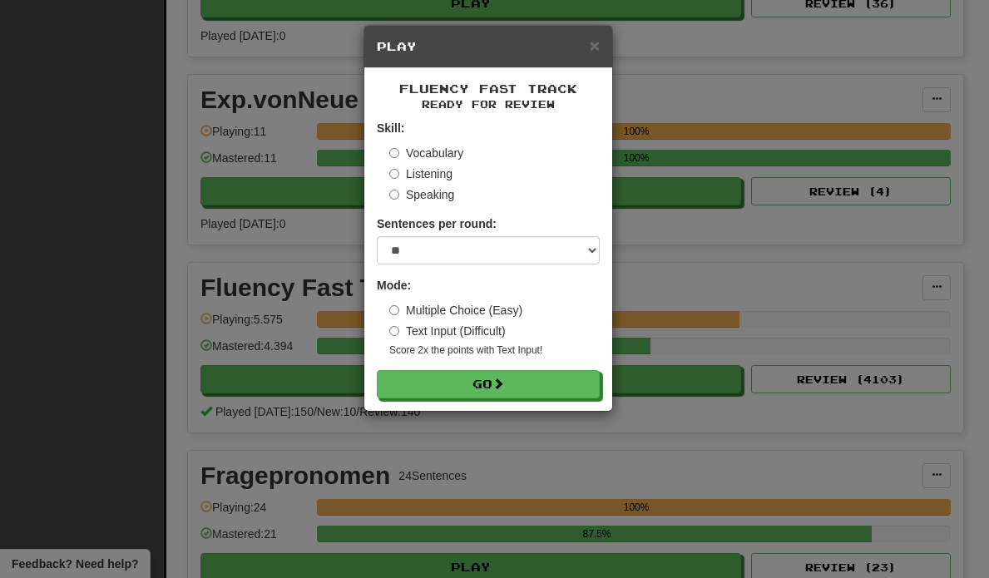 The height and width of the screenshot is (578, 989). I want to click on input: Text Input (Difficult), so click(394, 331).